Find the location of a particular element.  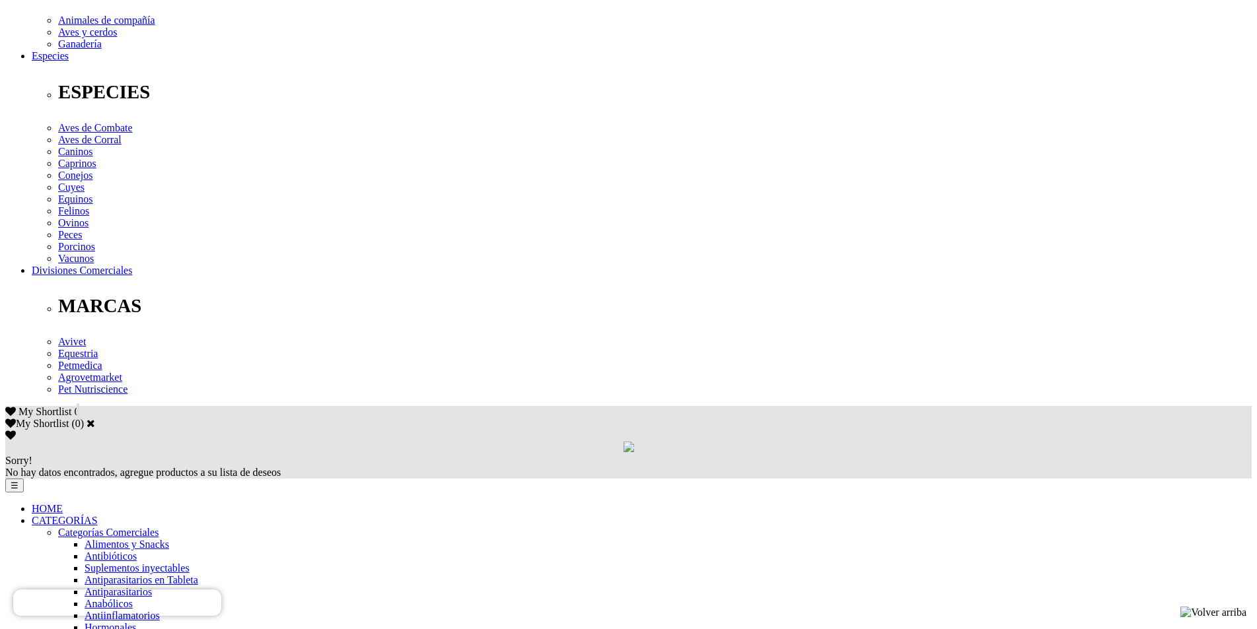

span: Suplementos inyectables is located at coordinates (137, 568).